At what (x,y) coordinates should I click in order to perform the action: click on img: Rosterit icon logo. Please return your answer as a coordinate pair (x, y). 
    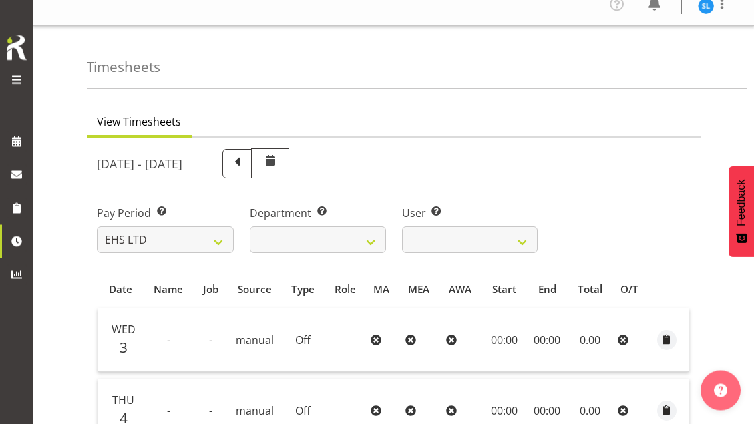
    Looking at the image, I should click on (17, 48).